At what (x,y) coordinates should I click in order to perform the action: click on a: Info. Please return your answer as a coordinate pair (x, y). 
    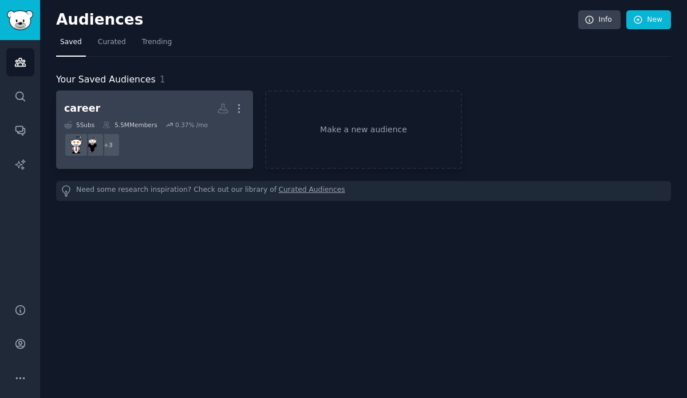
    Looking at the image, I should click on (599, 20).